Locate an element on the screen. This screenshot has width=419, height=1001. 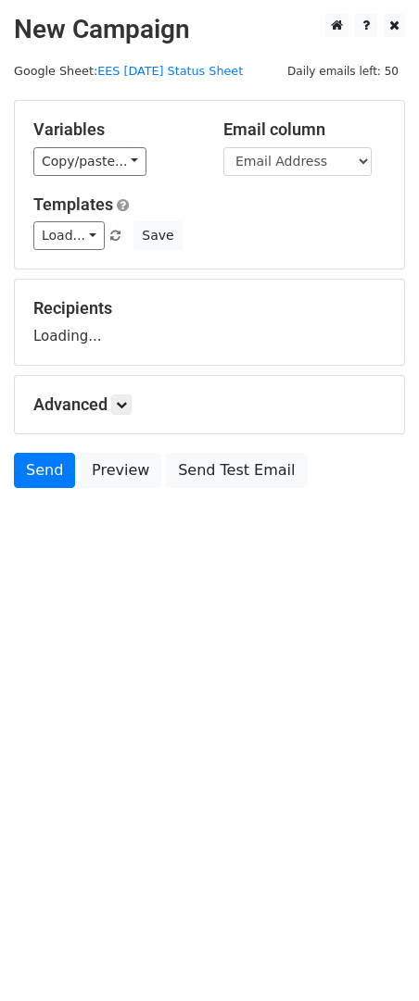
h5: Recipients is located at coordinates (209, 309).